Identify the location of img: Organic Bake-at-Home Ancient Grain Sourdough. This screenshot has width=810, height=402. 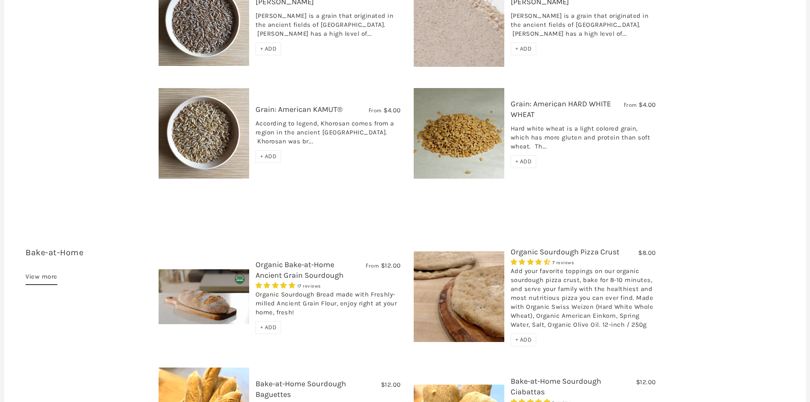
(204, 296).